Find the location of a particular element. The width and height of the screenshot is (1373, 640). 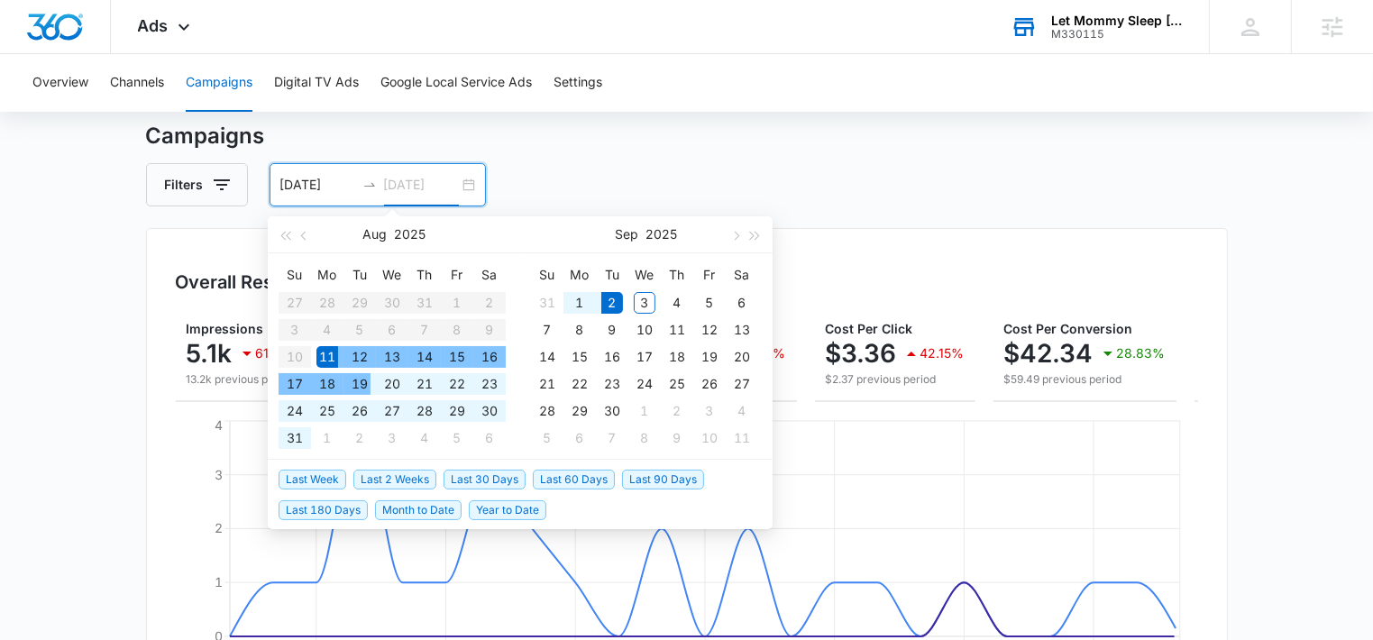

td: 2025-10-04 is located at coordinates (742, 411).